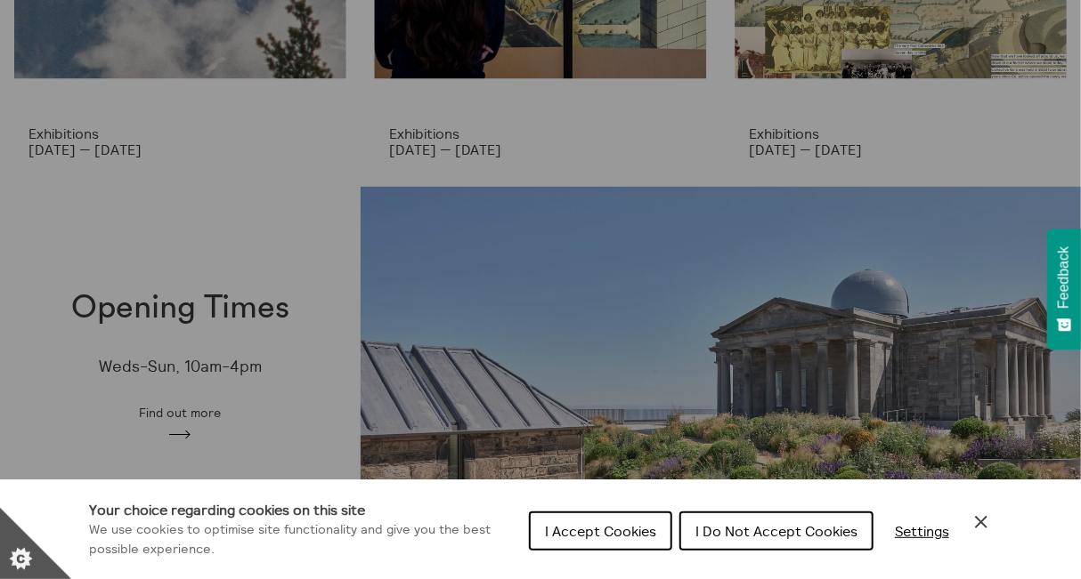  What do you see at coordinates (776, 531) in the screenshot?
I see `button: I Do Not Accept Cookies` at bounding box center [776, 531].